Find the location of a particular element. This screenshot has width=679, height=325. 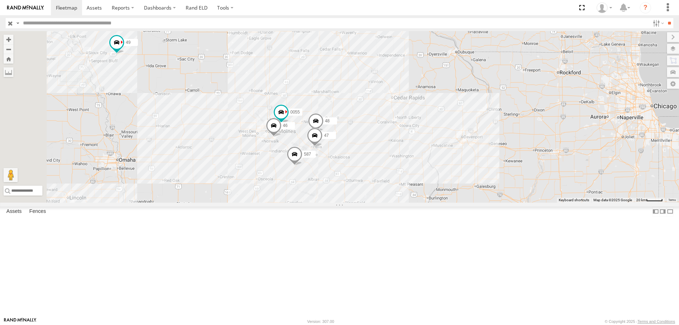

label: Dock Summary Table to the Right is located at coordinates (663, 212).